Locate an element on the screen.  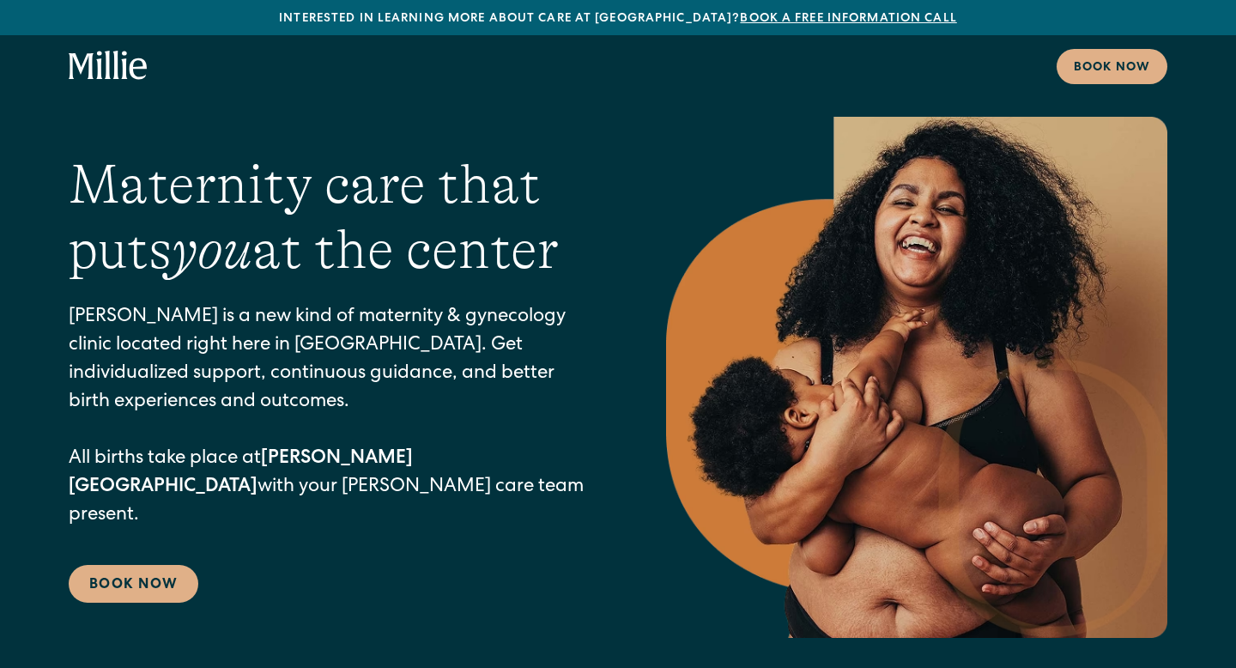
h1: Maternity care that puts at the center is located at coordinates (333, 218).